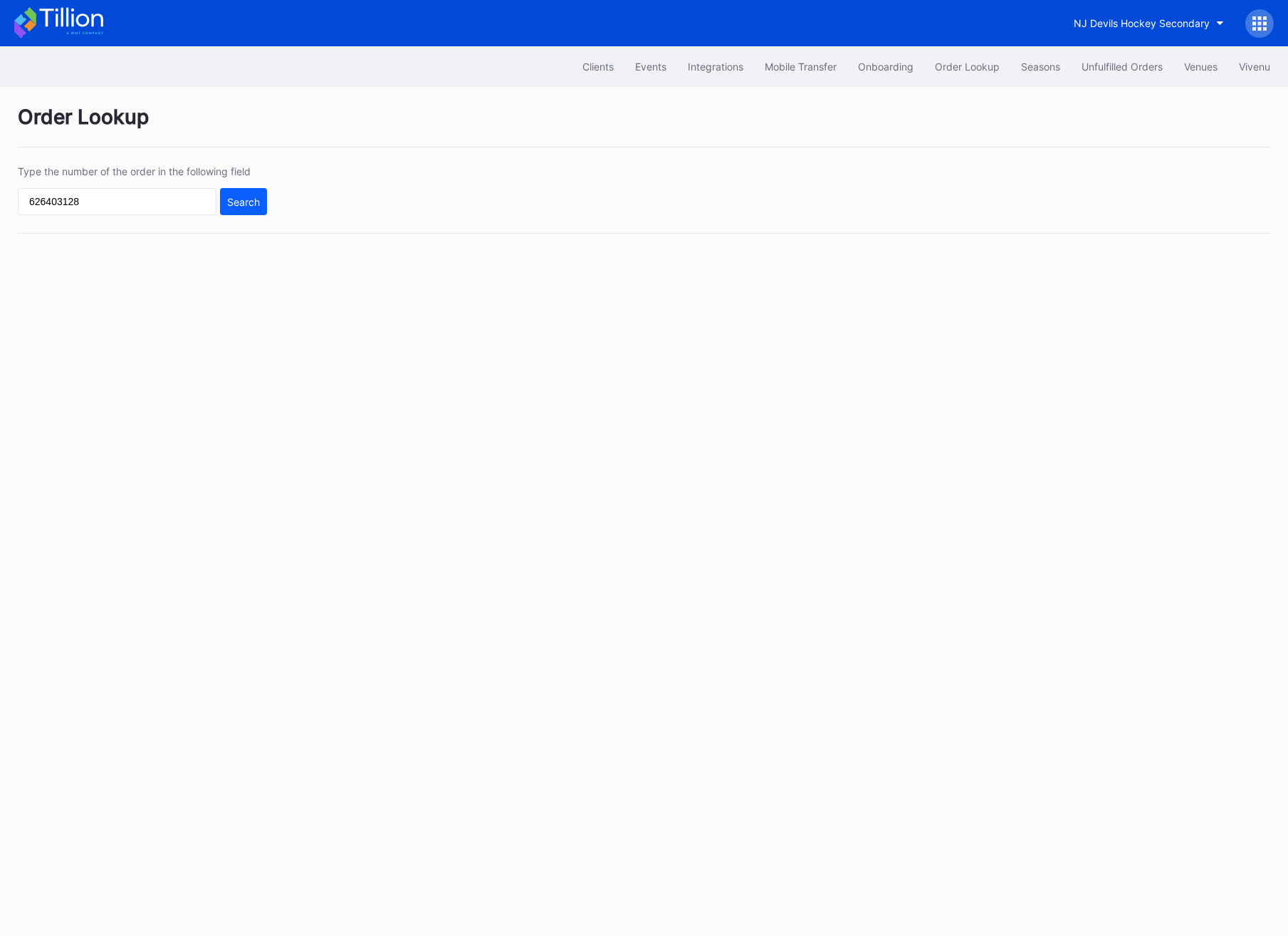 The height and width of the screenshot is (936, 1288). What do you see at coordinates (243, 202) in the screenshot?
I see `button: Search` at bounding box center [243, 202].